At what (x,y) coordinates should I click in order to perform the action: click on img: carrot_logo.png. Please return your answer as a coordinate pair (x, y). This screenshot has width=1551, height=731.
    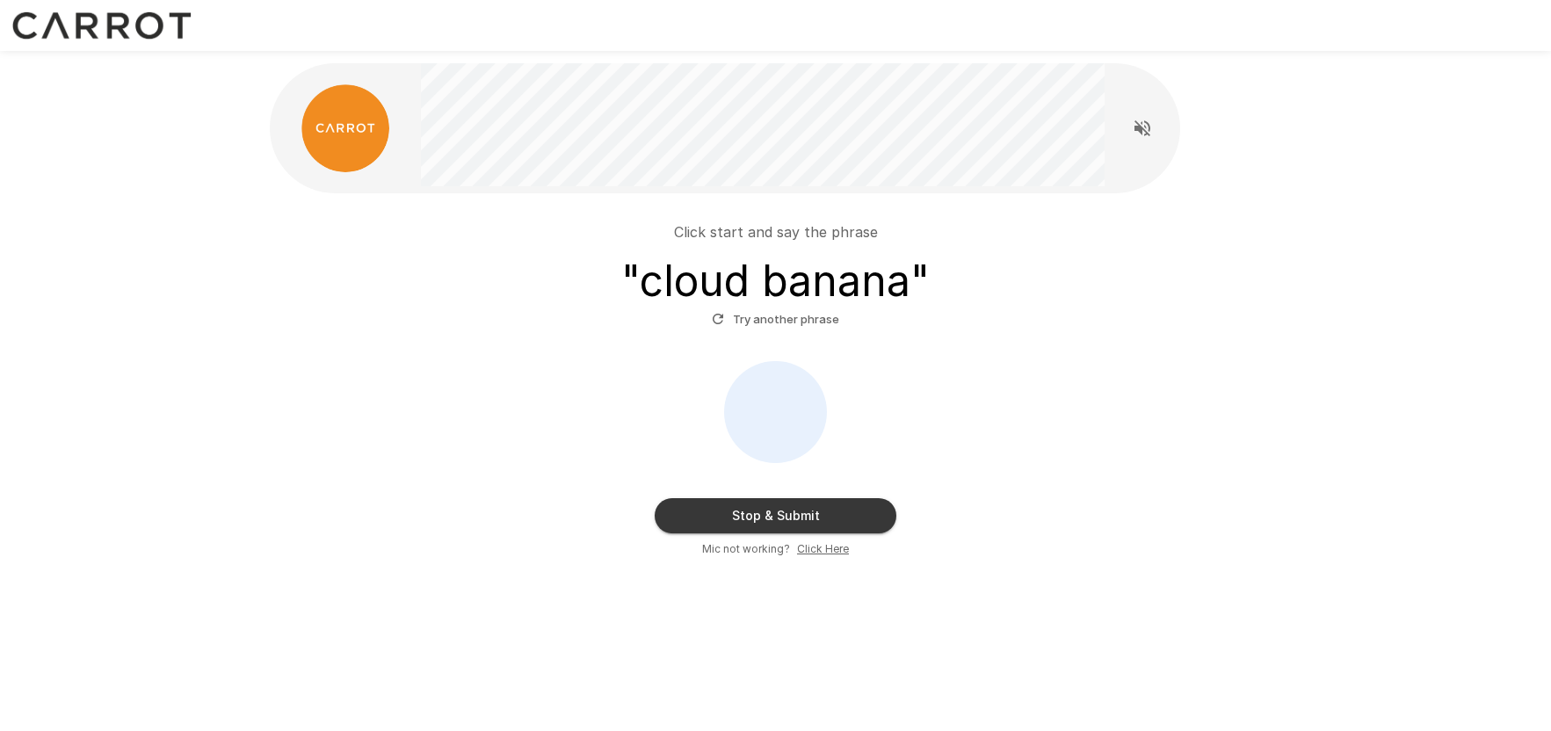
    Looking at the image, I should click on (345, 128).